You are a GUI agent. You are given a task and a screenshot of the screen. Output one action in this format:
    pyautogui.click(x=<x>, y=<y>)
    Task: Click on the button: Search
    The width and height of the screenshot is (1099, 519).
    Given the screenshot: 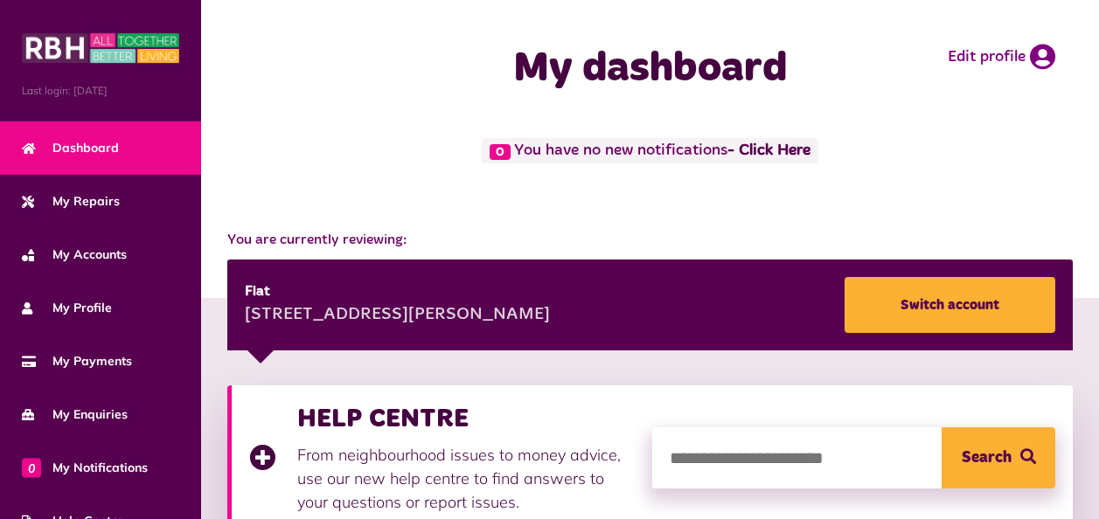 What is the action you would take?
    pyautogui.click(x=998, y=458)
    